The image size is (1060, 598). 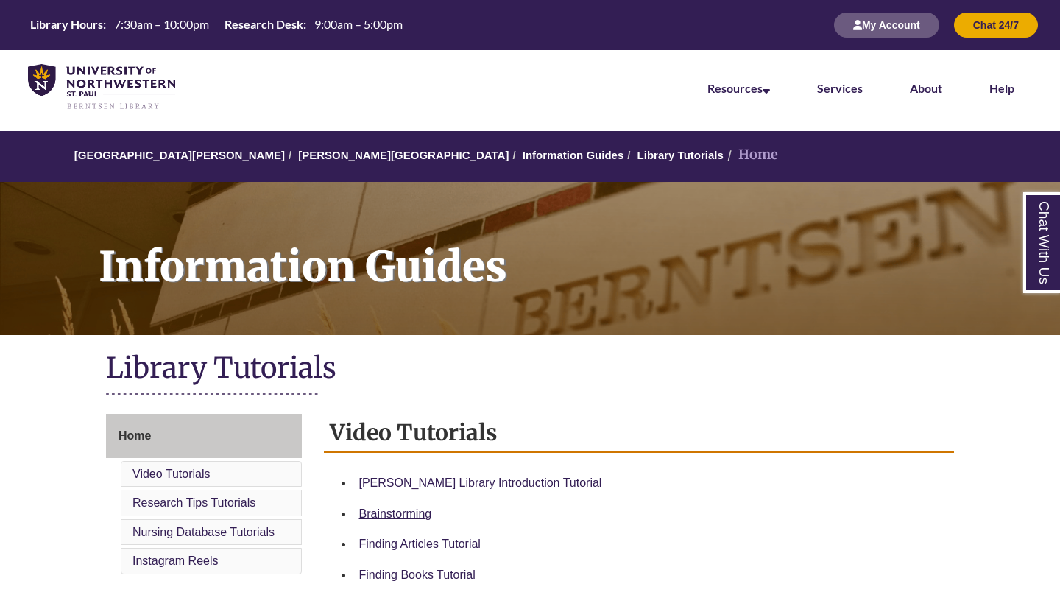 I want to click on span: Home, so click(x=135, y=435).